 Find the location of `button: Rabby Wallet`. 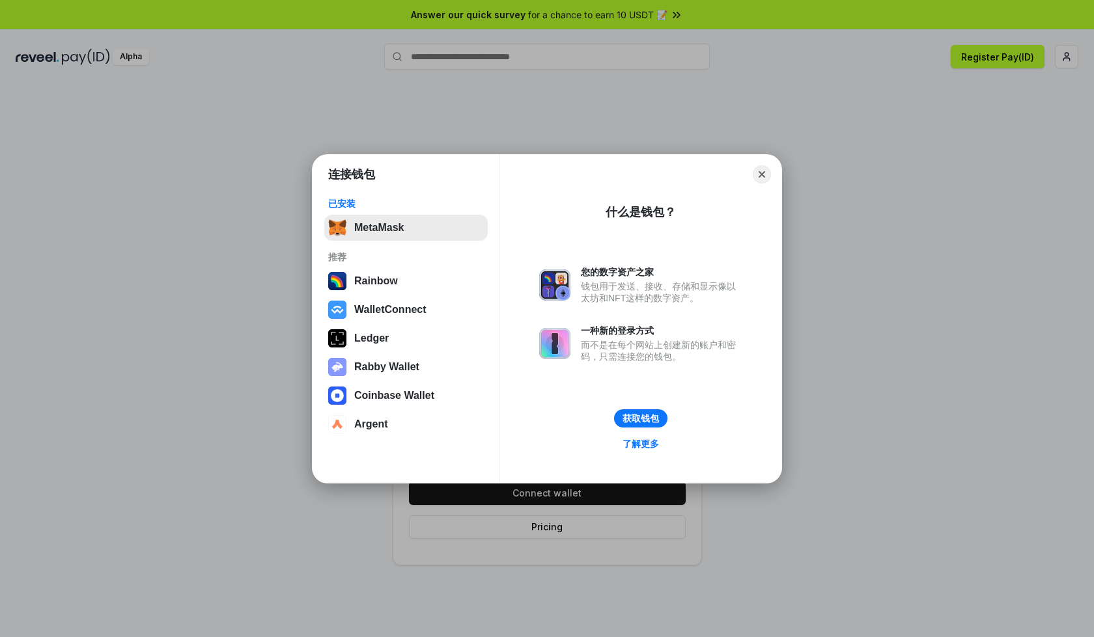

button: Rabby Wallet is located at coordinates (406, 367).